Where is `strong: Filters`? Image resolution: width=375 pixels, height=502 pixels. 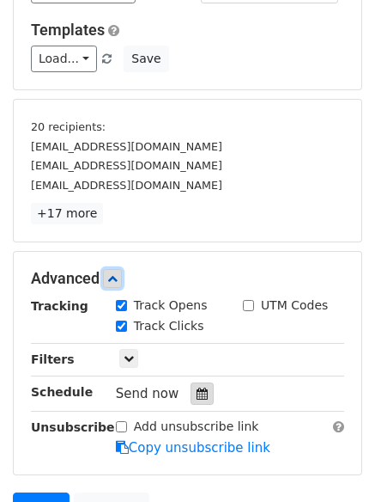
strong: Filters is located at coordinates (52, 359).